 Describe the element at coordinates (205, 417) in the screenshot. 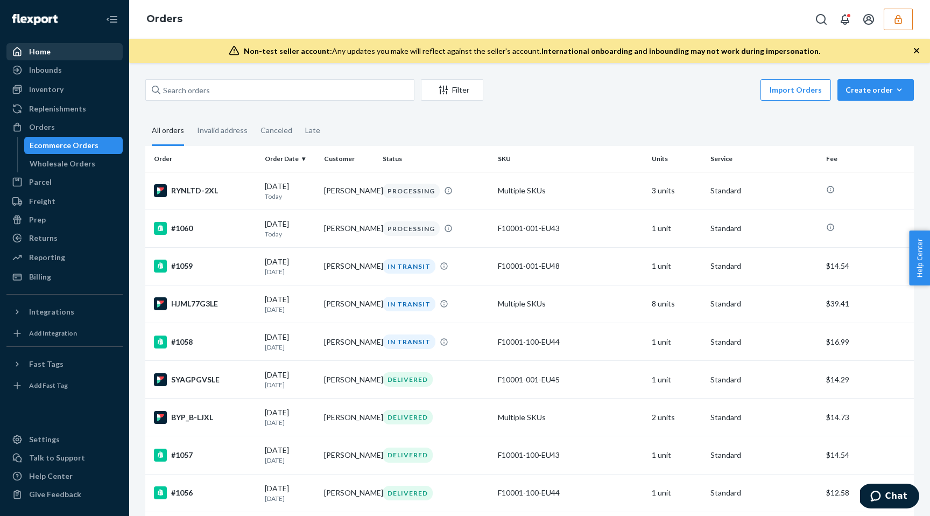

I see `div: BYP_B-LJXL` at that location.